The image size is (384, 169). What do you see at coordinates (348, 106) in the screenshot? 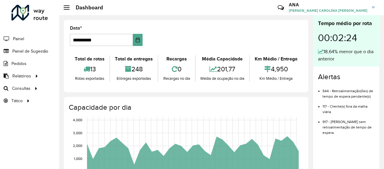
I see `li: 117 - Cliente(s) fora da malha viária` at bounding box center [348, 106].